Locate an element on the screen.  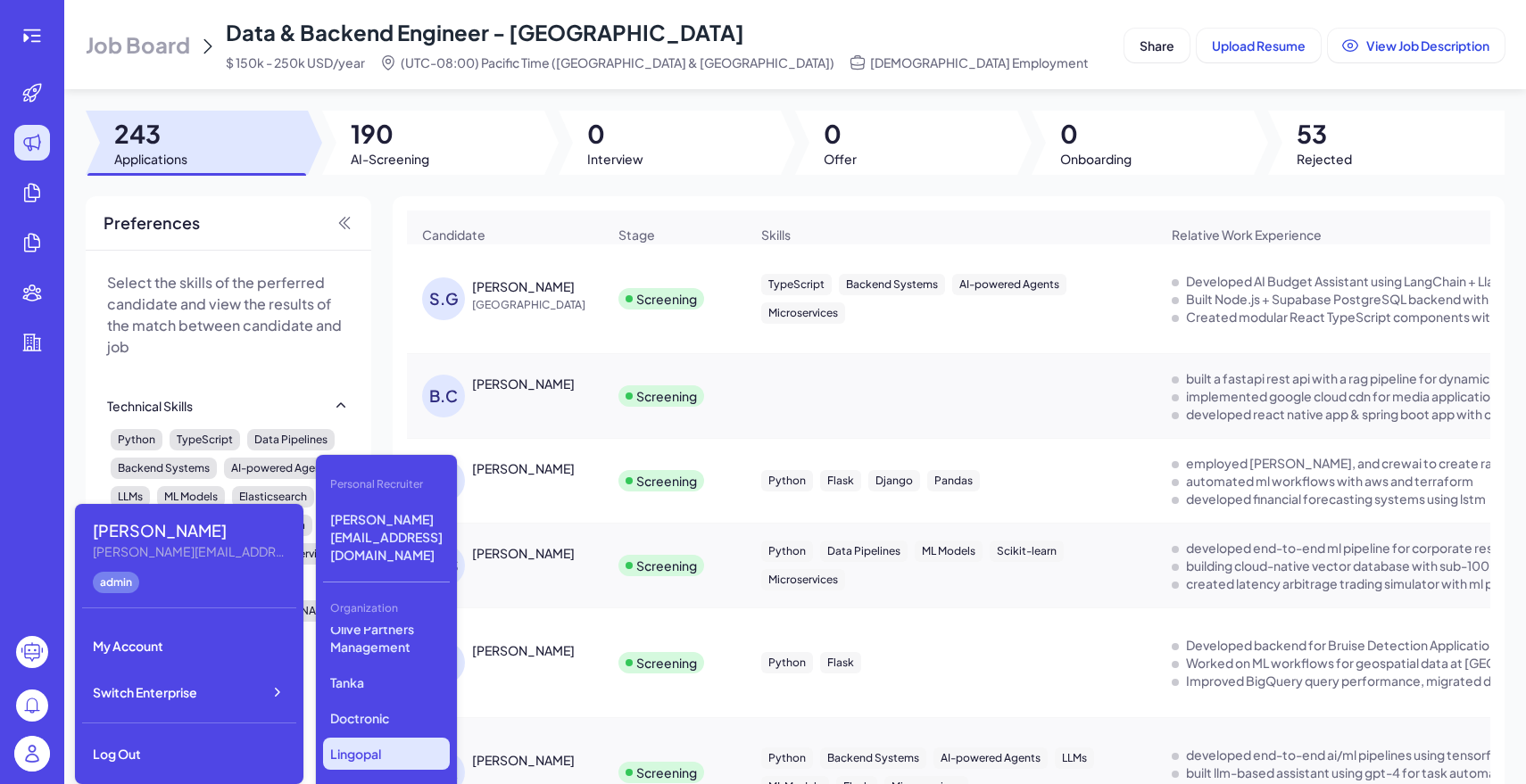
span: Stage is located at coordinates (636, 235).